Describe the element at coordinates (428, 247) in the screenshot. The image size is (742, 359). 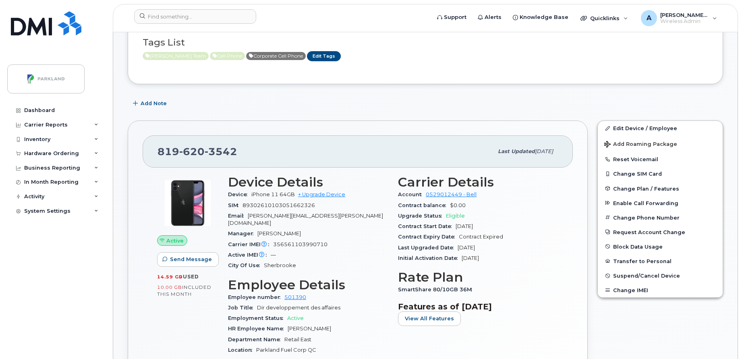
I see `span: Last Upgraded Date` at that location.